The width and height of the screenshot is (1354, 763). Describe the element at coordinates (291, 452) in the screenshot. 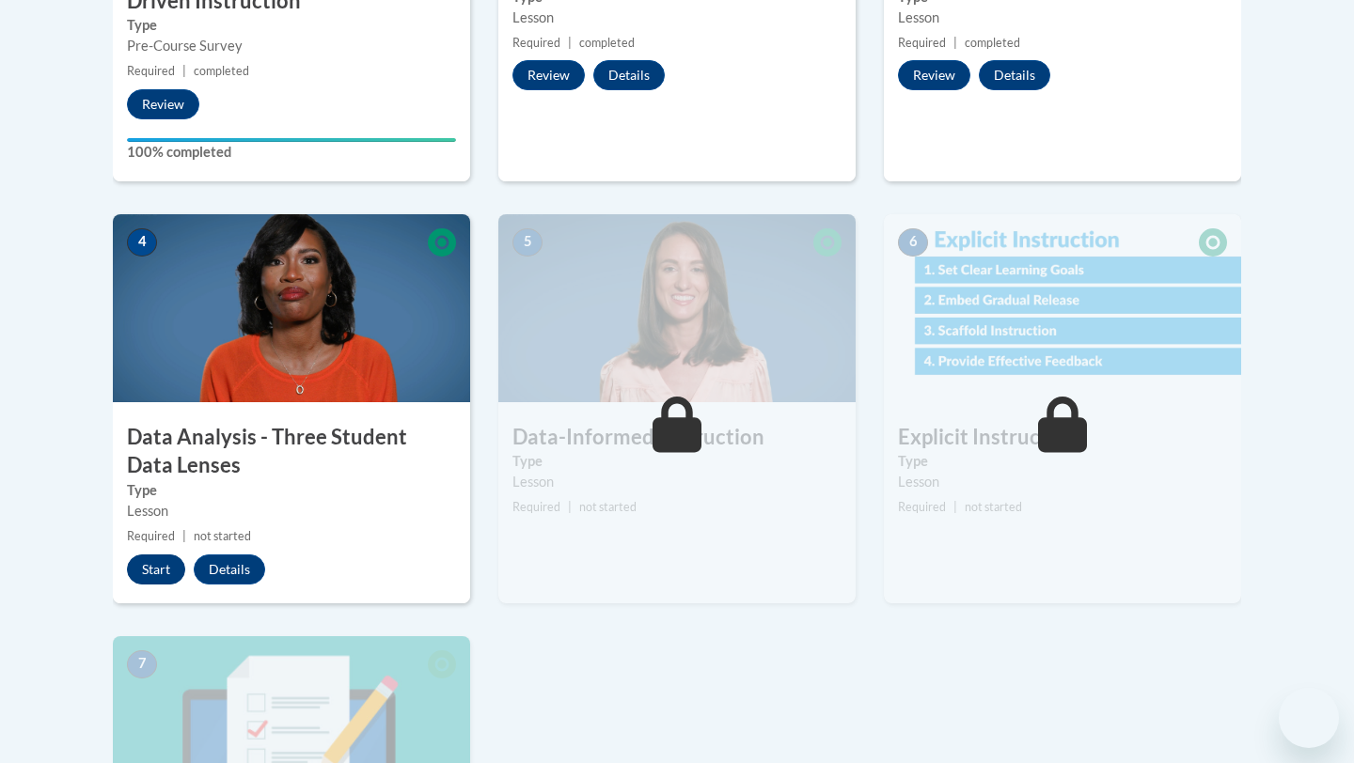

I see `h3: Data Analysis - Three Student Data Lenses` at that location.